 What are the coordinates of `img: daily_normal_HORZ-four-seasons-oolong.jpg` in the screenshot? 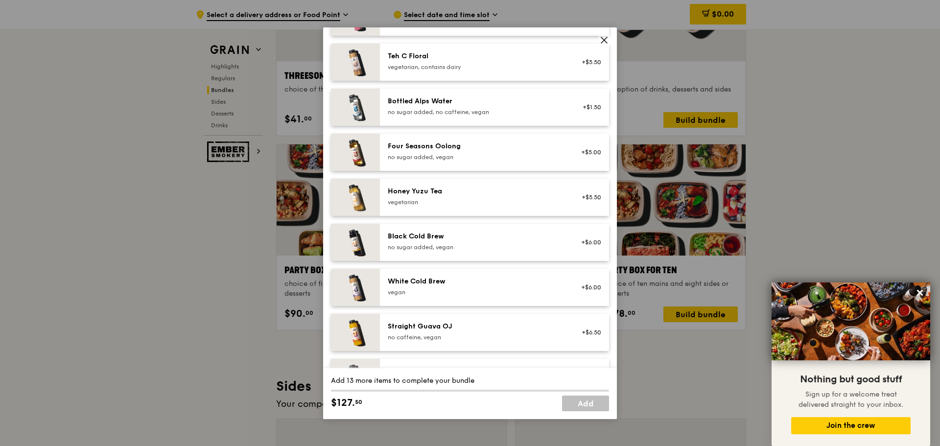 It's located at (355, 152).